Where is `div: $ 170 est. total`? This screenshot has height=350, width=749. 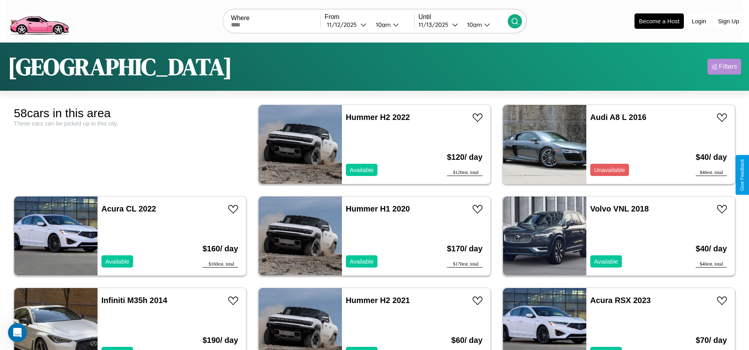 div: $ 170 est. total is located at coordinates (464, 264).